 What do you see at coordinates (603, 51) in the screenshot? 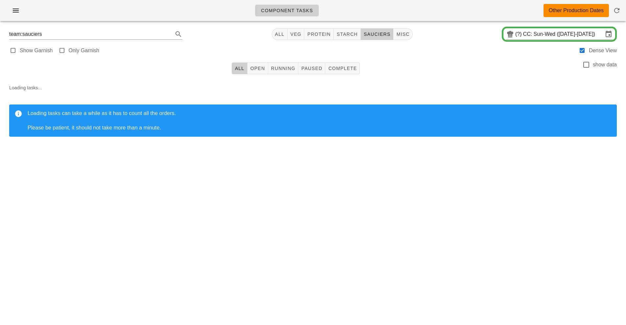
I see `label: Dense View` at bounding box center [603, 51].